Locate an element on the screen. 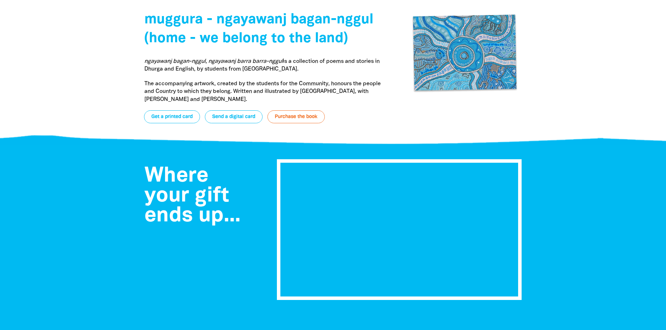 The image size is (666, 330). span: muggura - ngayawanj bagan-nggul is located at coordinates (259, 20).